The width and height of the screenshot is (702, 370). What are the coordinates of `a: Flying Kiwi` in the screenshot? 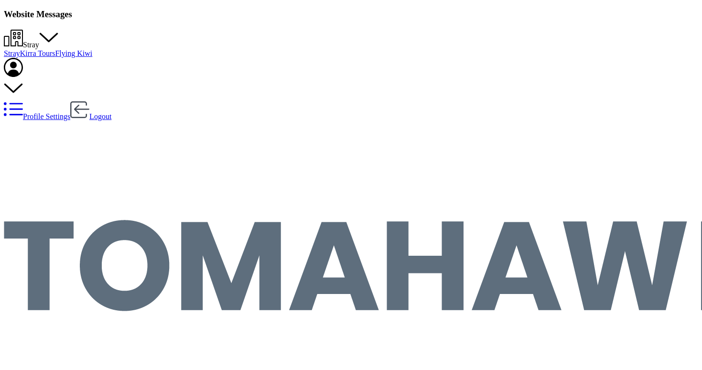 It's located at (74, 53).